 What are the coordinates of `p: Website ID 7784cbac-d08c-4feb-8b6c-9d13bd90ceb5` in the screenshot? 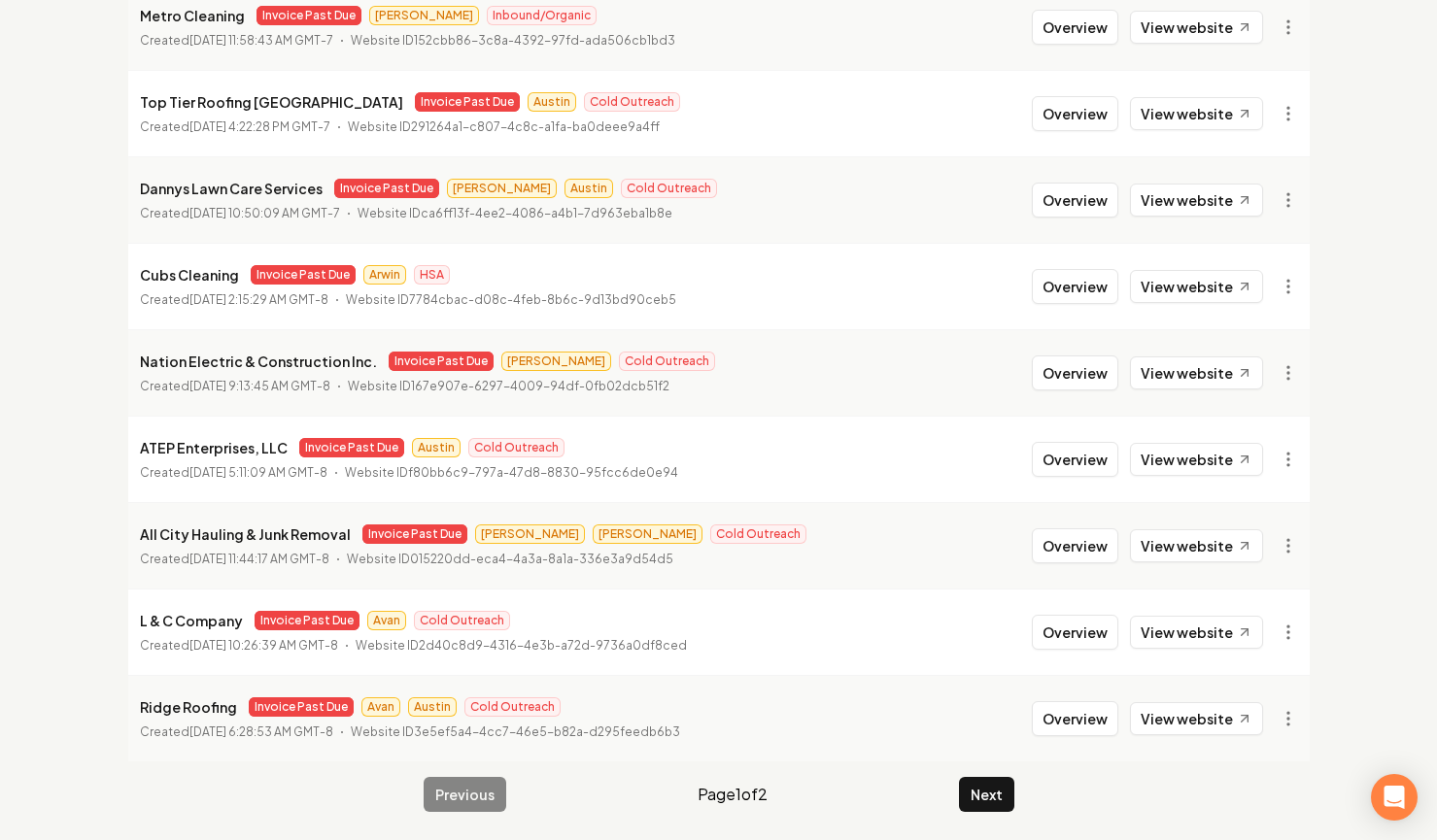 It's located at (511, 300).